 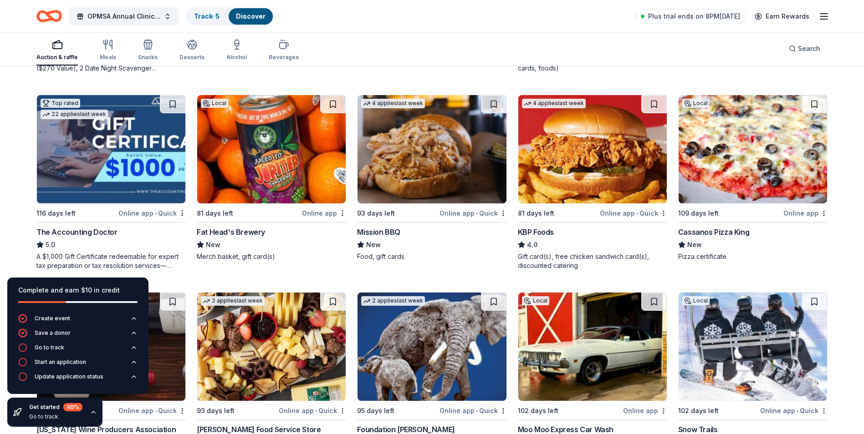 I want to click on button: Meals, so click(x=108, y=51).